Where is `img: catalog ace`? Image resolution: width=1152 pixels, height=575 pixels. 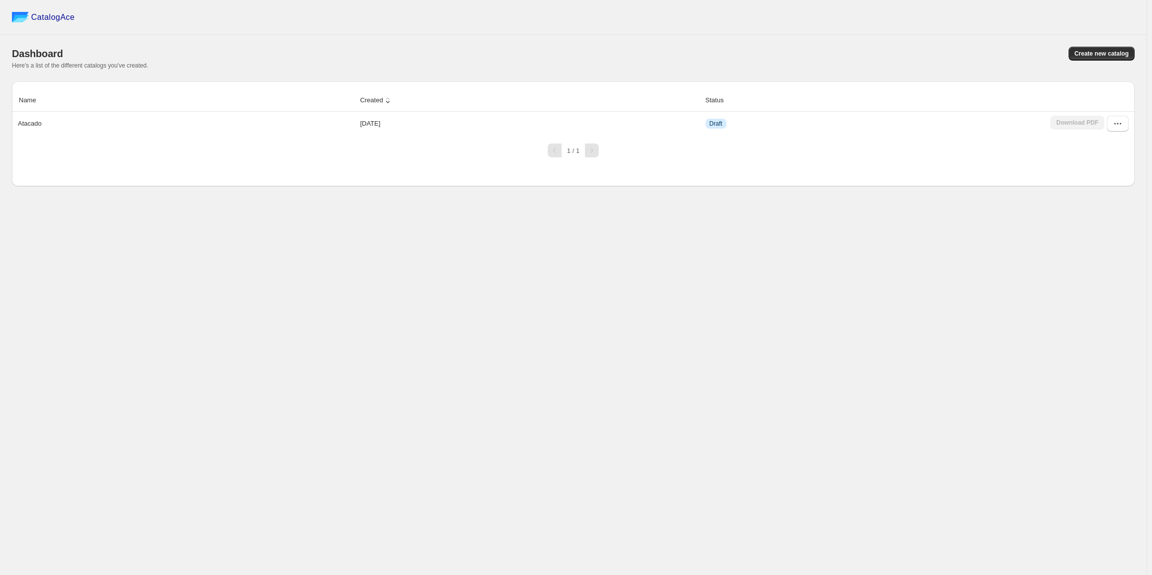 img: catalog ace is located at coordinates (20, 17).